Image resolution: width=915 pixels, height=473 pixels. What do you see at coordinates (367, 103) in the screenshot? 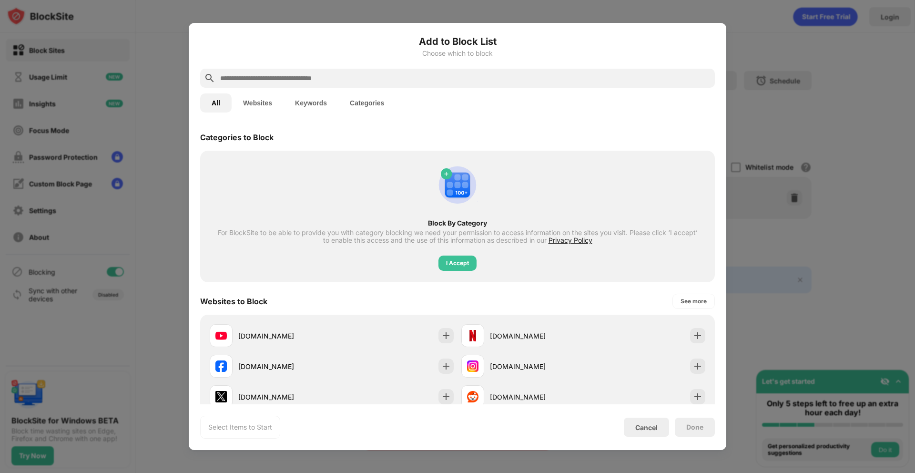
I see `button: Categories` at bounding box center [367, 103].